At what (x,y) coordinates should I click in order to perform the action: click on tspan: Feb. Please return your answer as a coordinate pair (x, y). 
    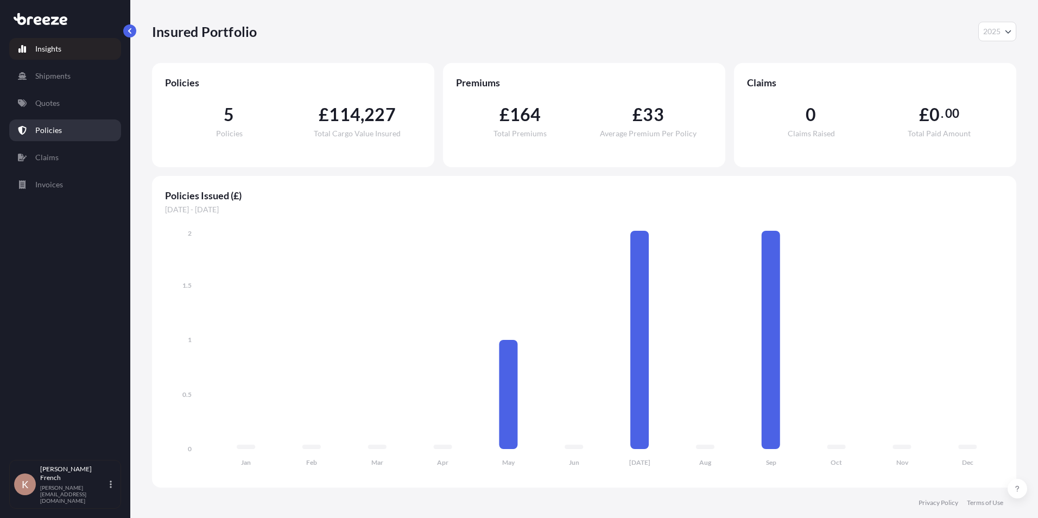
    Looking at the image, I should click on (312, 462).